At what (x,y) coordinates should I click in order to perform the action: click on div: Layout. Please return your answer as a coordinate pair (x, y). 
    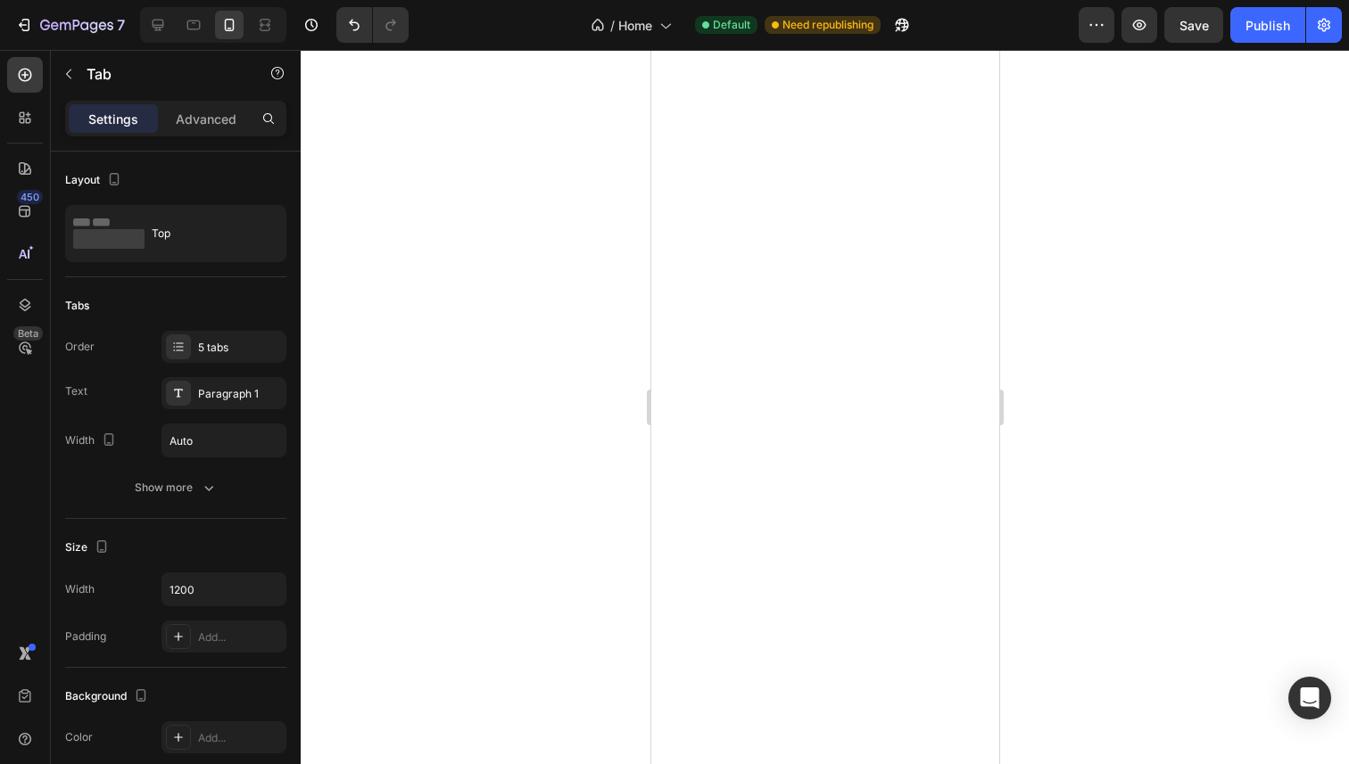
    Looking at the image, I should click on (95, 180).